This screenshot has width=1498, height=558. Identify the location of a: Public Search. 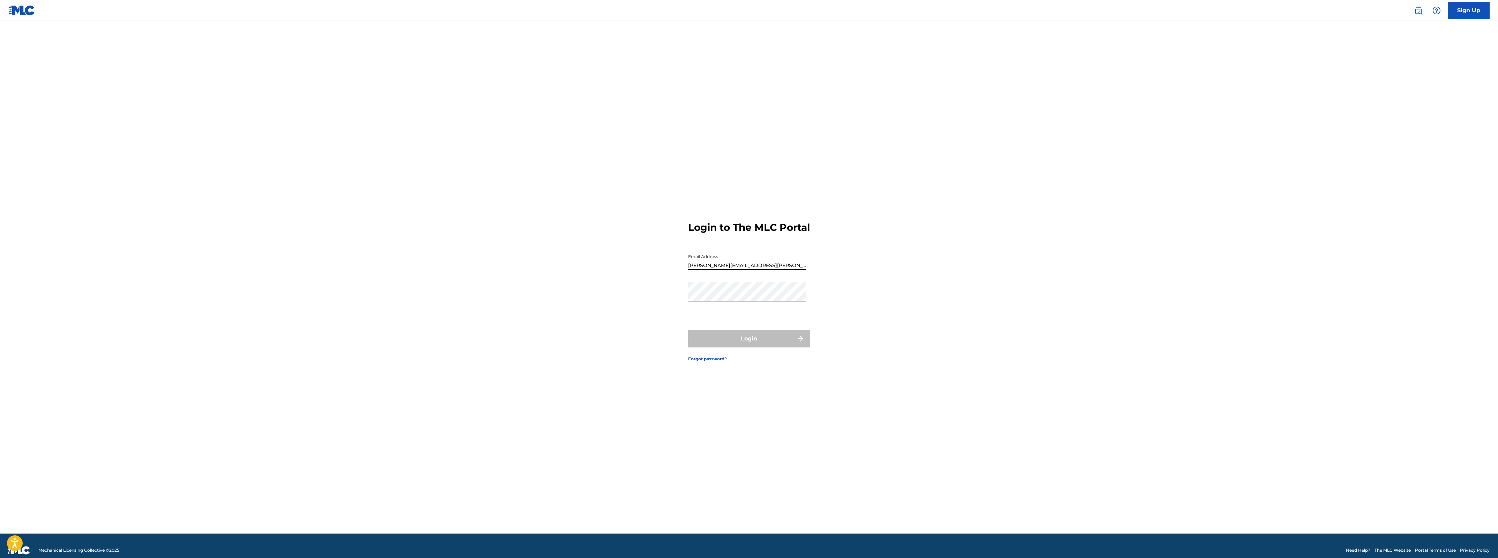
(1418, 10).